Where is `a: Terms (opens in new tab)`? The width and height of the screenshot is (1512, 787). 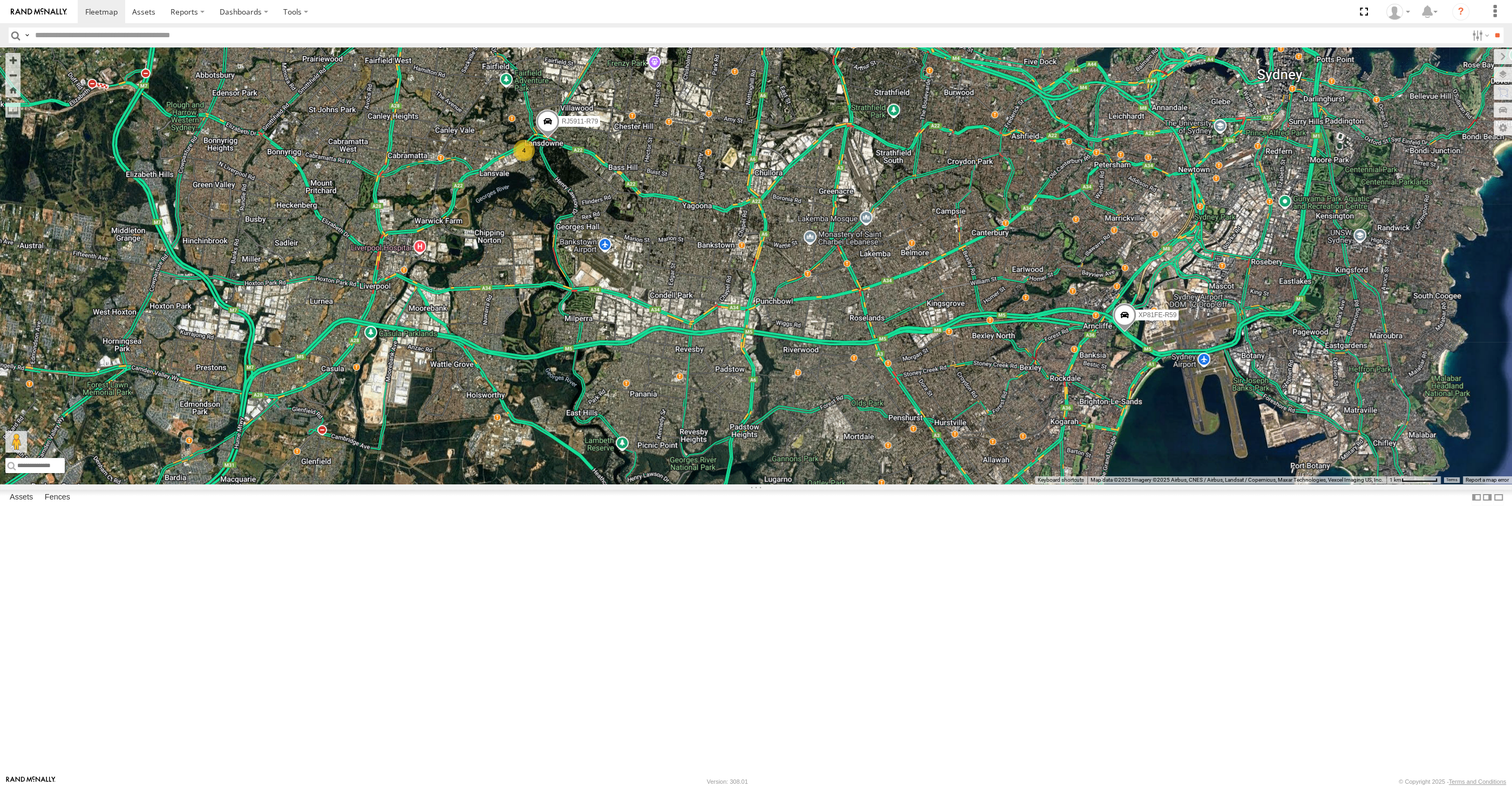
a: Terms (opens in new tab) is located at coordinates (1451, 480).